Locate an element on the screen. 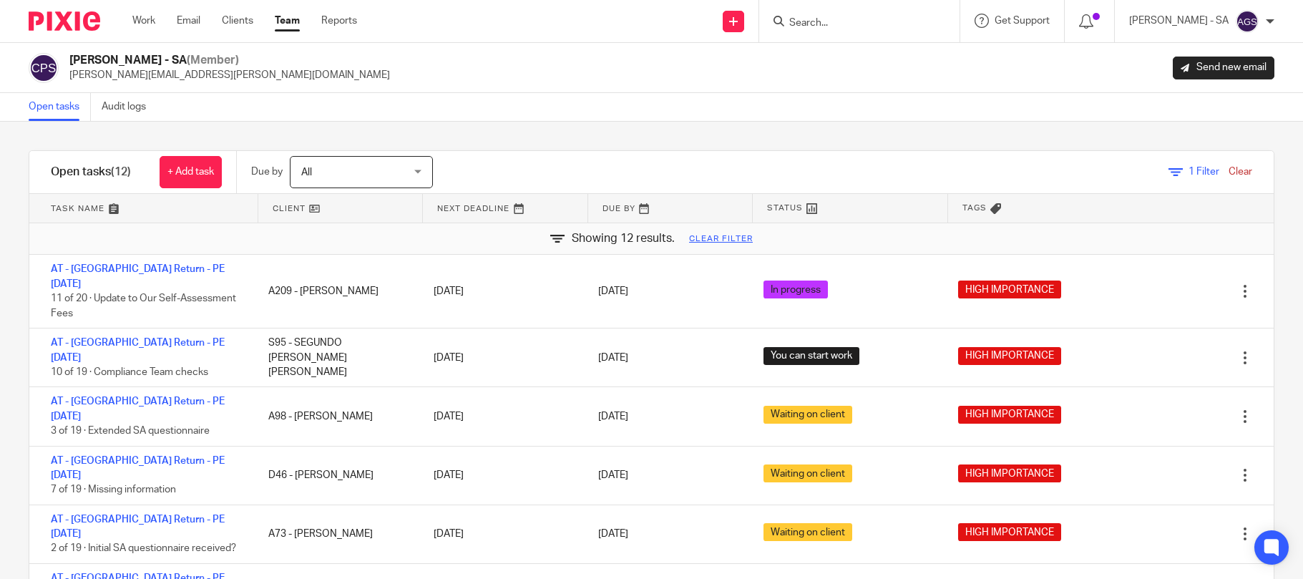 Image resolution: width=1303 pixels, height=579 pixels. span: Get Support is located at coordinates (1021, 21).